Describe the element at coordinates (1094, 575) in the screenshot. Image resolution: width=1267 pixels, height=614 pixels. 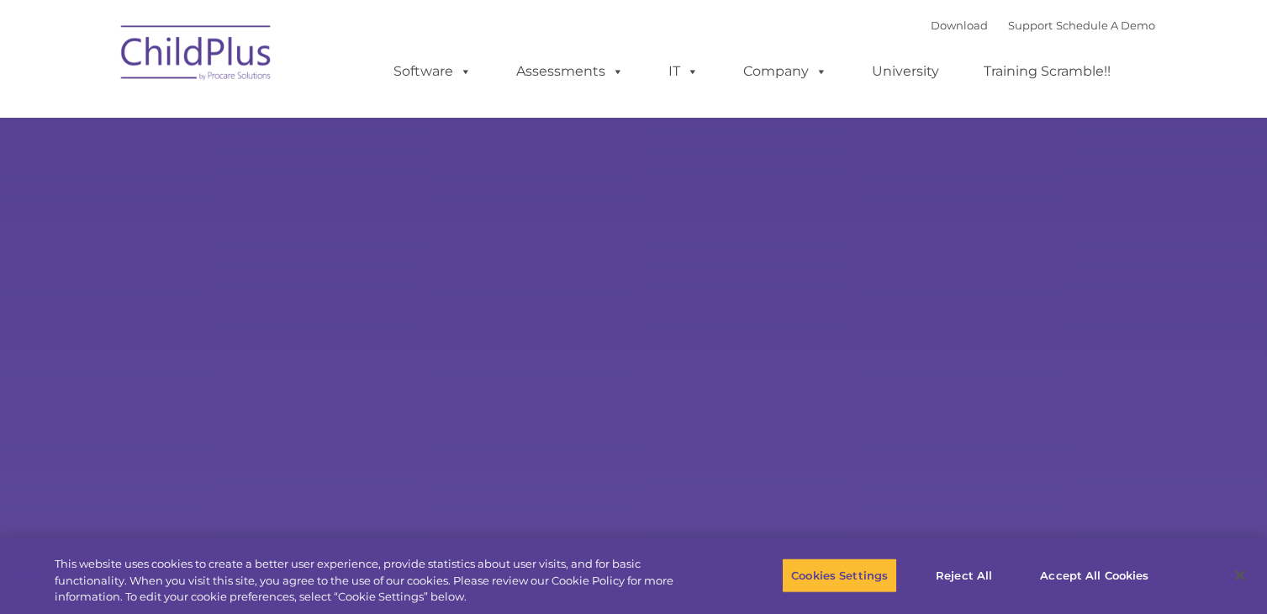
I see `button: Accept All Cookies` at that location.